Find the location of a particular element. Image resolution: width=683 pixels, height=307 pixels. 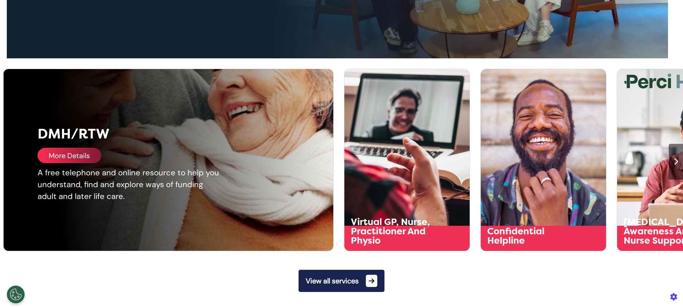

button: View all services is located at coordinates (341, 281).